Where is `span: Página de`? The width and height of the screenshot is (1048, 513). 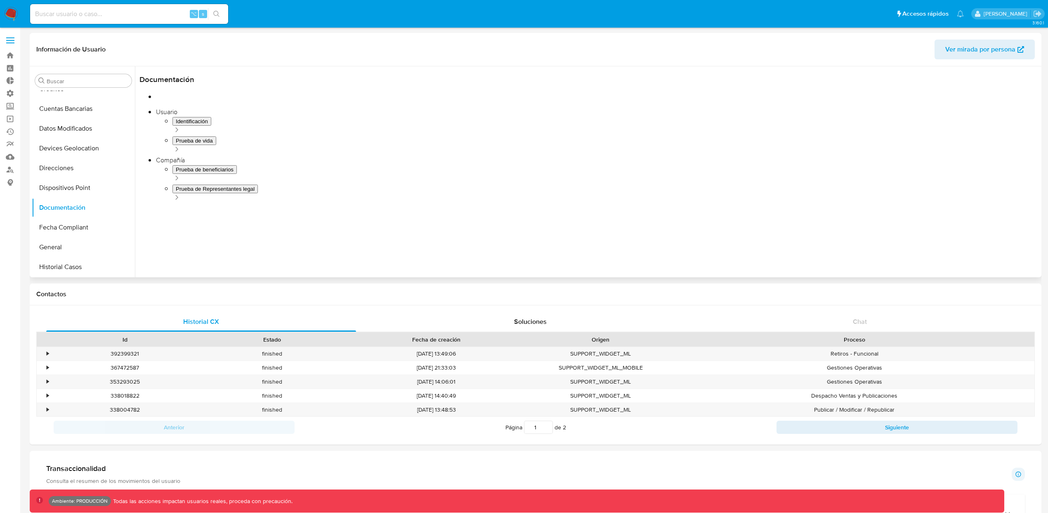
span: Página de is located at coordinates (535, 428).